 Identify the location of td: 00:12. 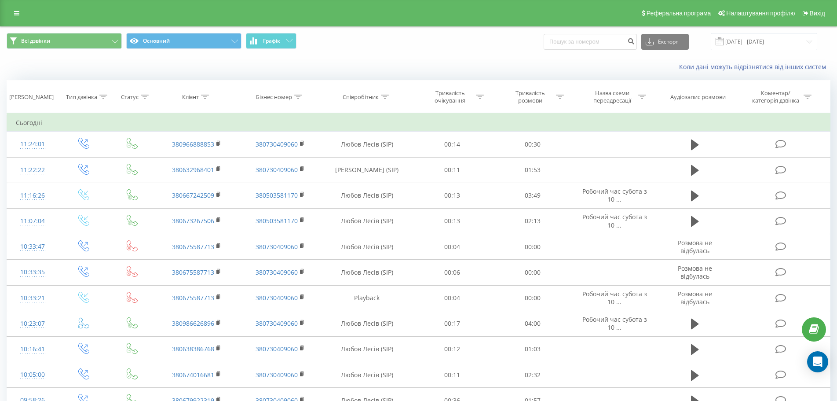
(452, 349).